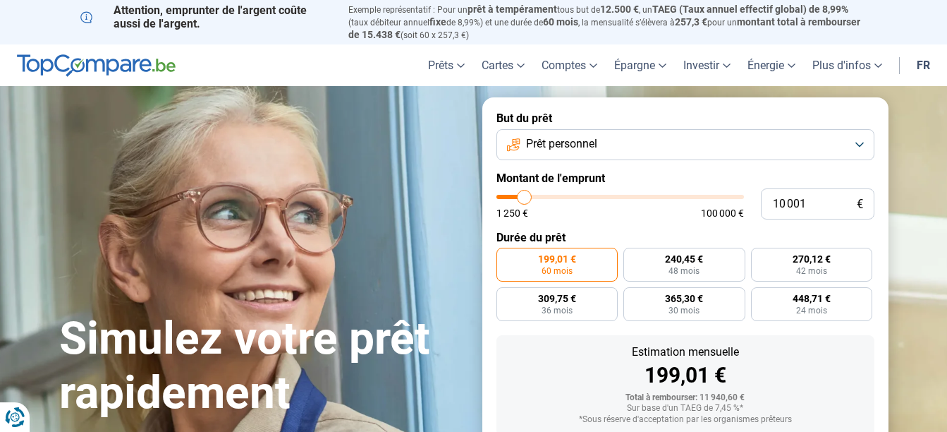  I want to click on a: fr, so click(923, 65).